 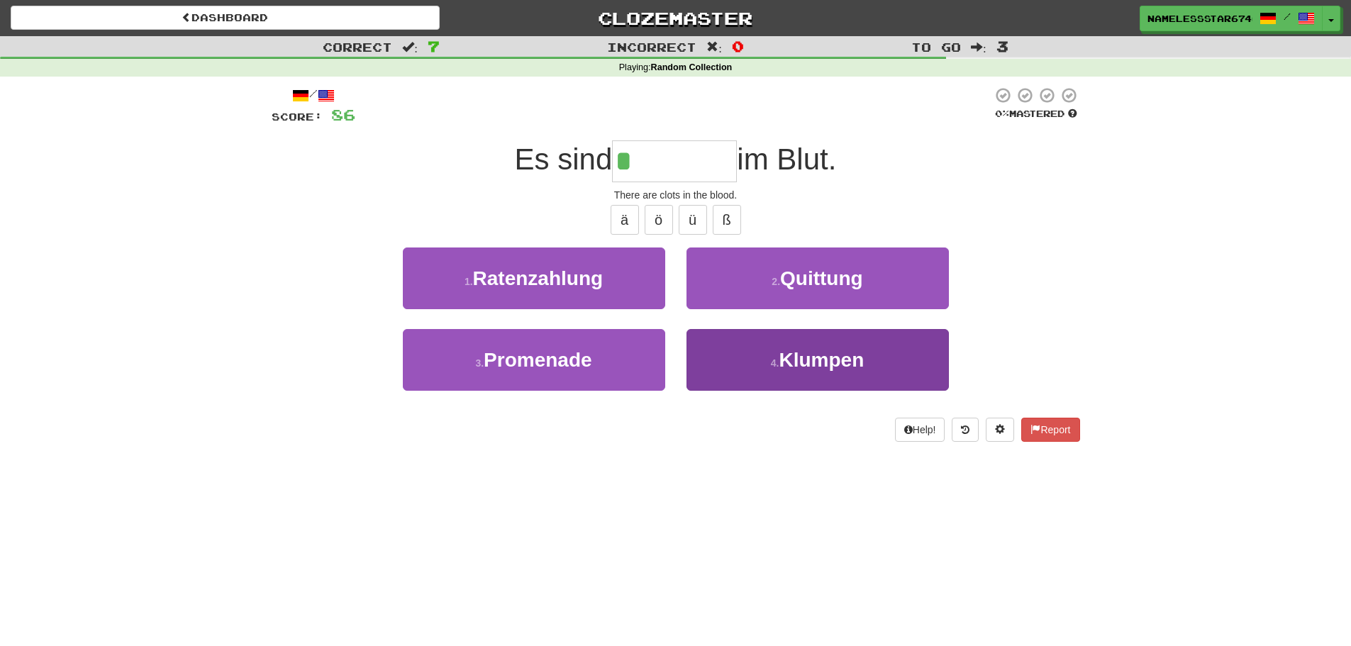 What do you see at coordinates (297, 116) in the screenshot?
I see `span: Score:` at bounding box center [297, 116].